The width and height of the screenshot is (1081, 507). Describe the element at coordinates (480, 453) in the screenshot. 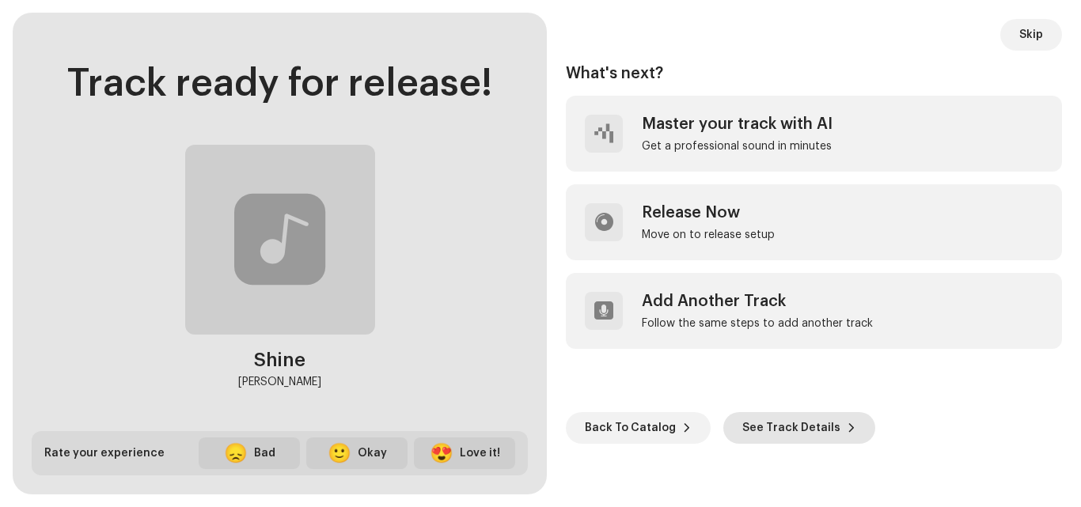

I see `div: Love it!` at that location.